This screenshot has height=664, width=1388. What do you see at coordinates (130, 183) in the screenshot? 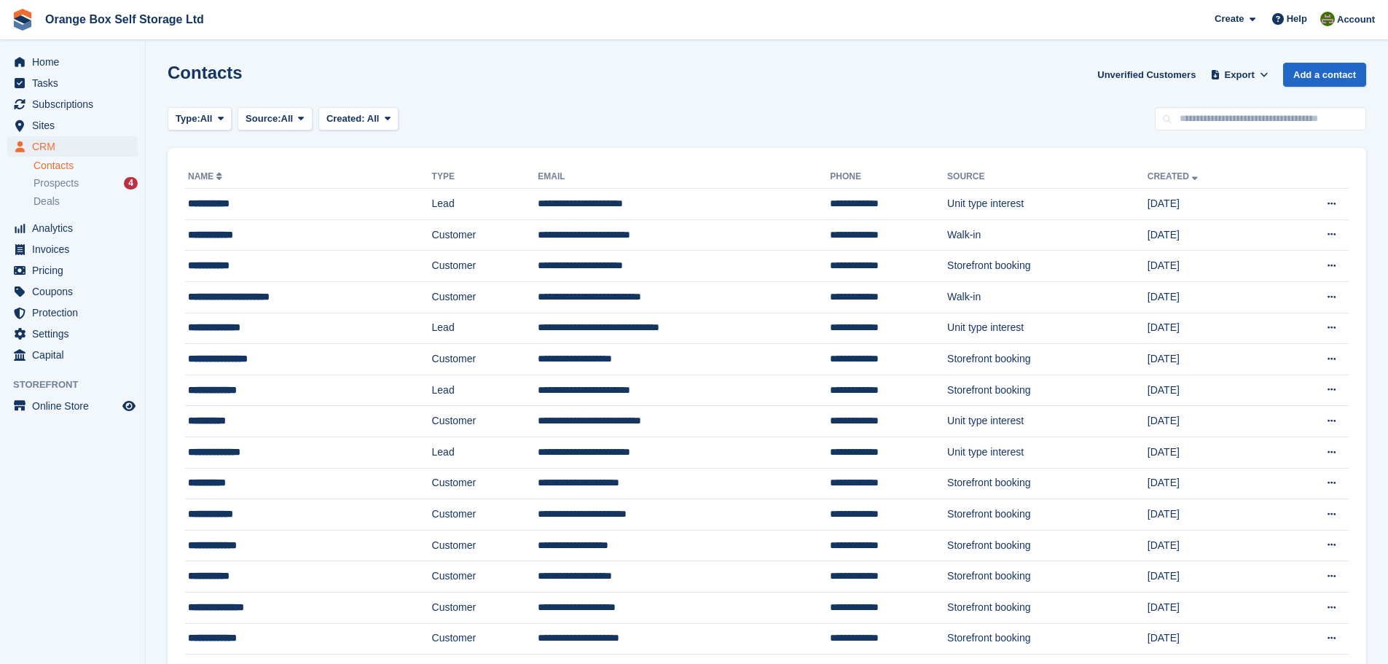
I see `div: 4` at bounding box center [130, 183].